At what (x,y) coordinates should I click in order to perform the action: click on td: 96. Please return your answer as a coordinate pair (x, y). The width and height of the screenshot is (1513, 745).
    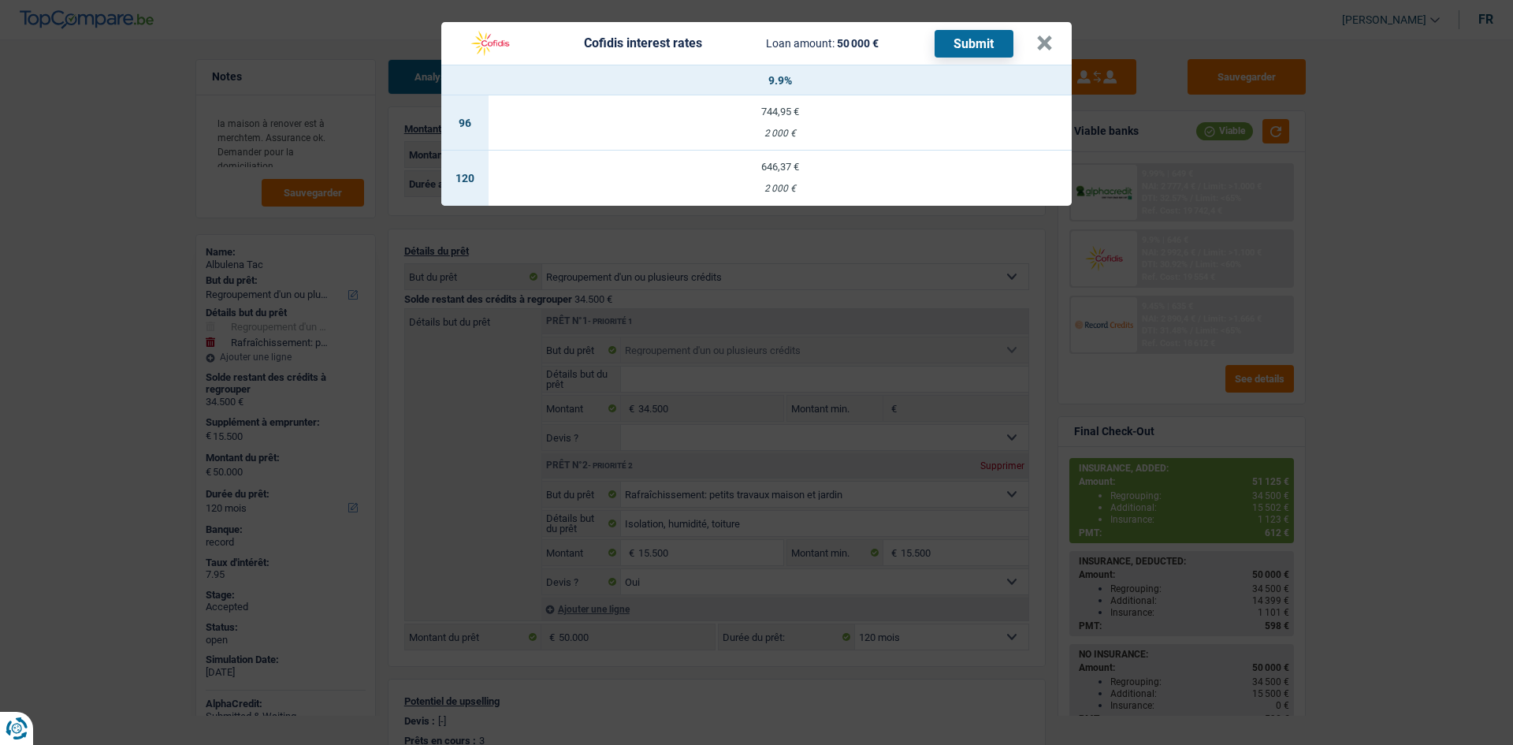
    Looking at the image, I should click on (465, 123).